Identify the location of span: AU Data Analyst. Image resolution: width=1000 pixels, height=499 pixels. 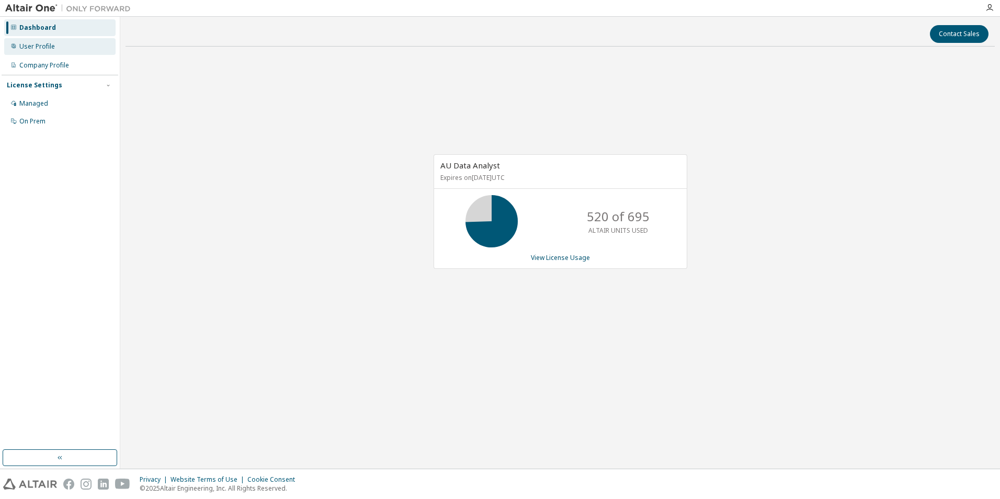
(470, 165).